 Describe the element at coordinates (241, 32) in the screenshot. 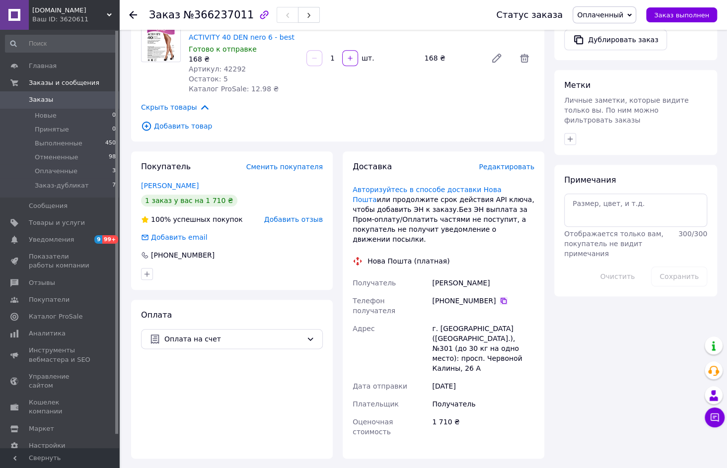

I see `a: Колготки жіночі ORO ACTIVITY 40 DEN nero 6 - best` at that location.